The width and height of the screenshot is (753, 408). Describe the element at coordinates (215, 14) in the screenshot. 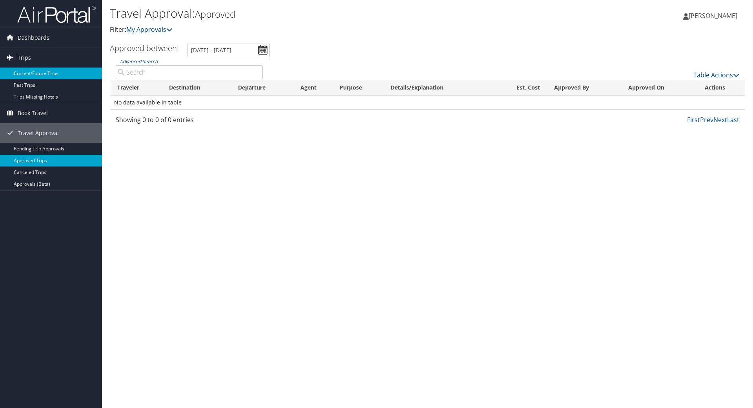

I see `small: Approved` at that location.